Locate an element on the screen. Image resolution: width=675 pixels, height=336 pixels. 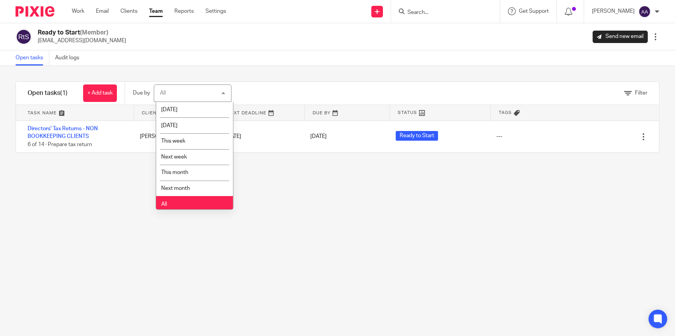
span: Status is located at coordinates (407, 113).